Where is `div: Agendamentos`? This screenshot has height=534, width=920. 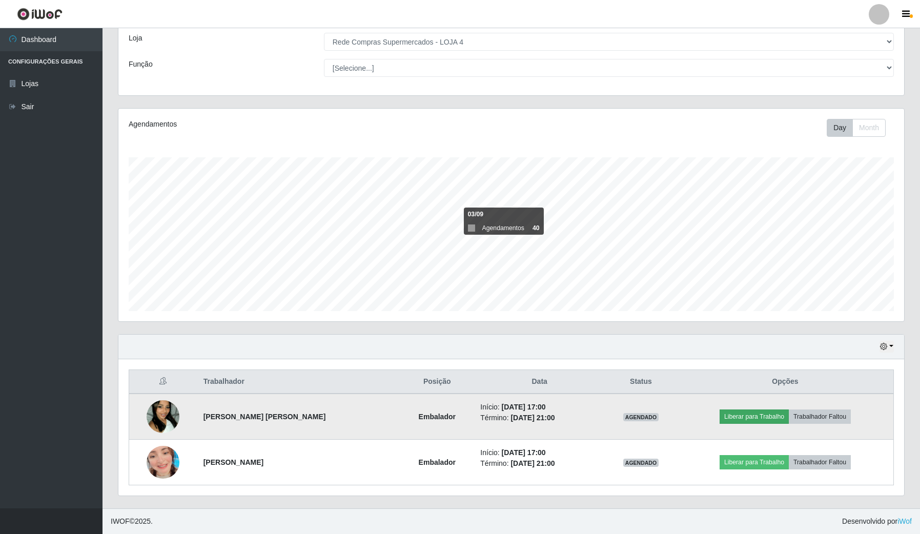 div: Agendamentos is located at coordinates (284, 124).